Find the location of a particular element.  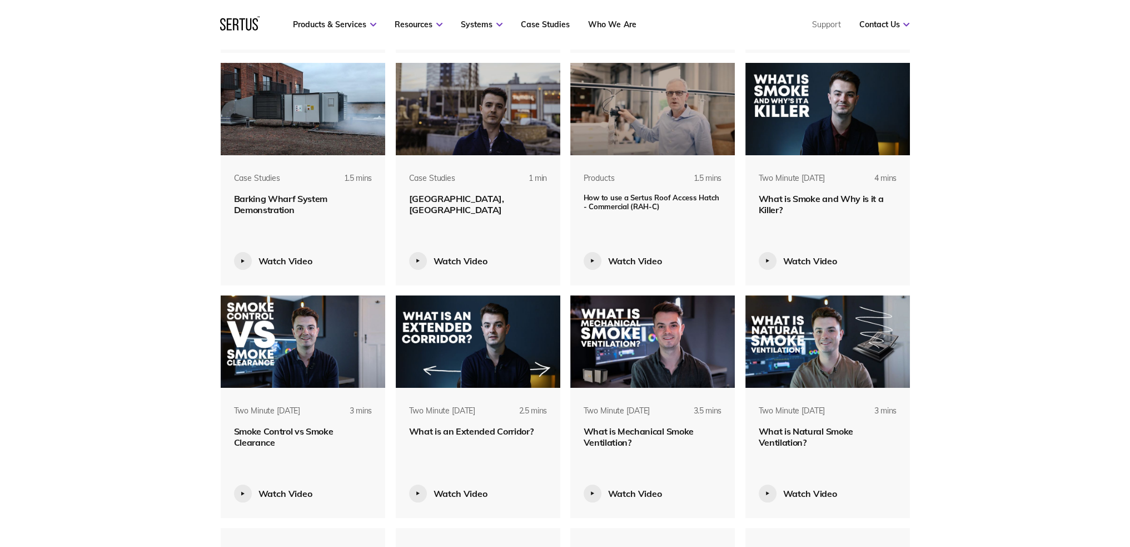

a: Support is located at coordinates (826, 24).